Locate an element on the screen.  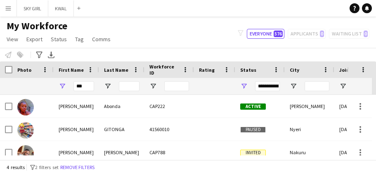
a: Comms is located at coordinates (101, 39).